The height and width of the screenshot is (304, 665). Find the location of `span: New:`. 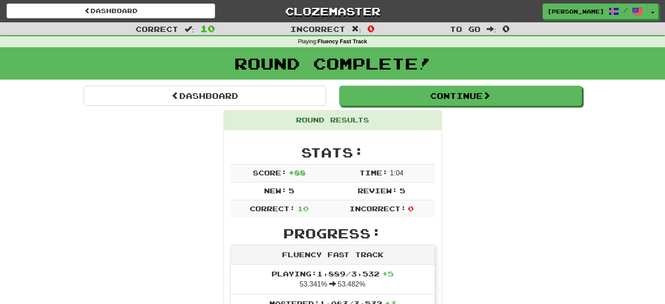

span: New: is located at coordinates (276, 190).